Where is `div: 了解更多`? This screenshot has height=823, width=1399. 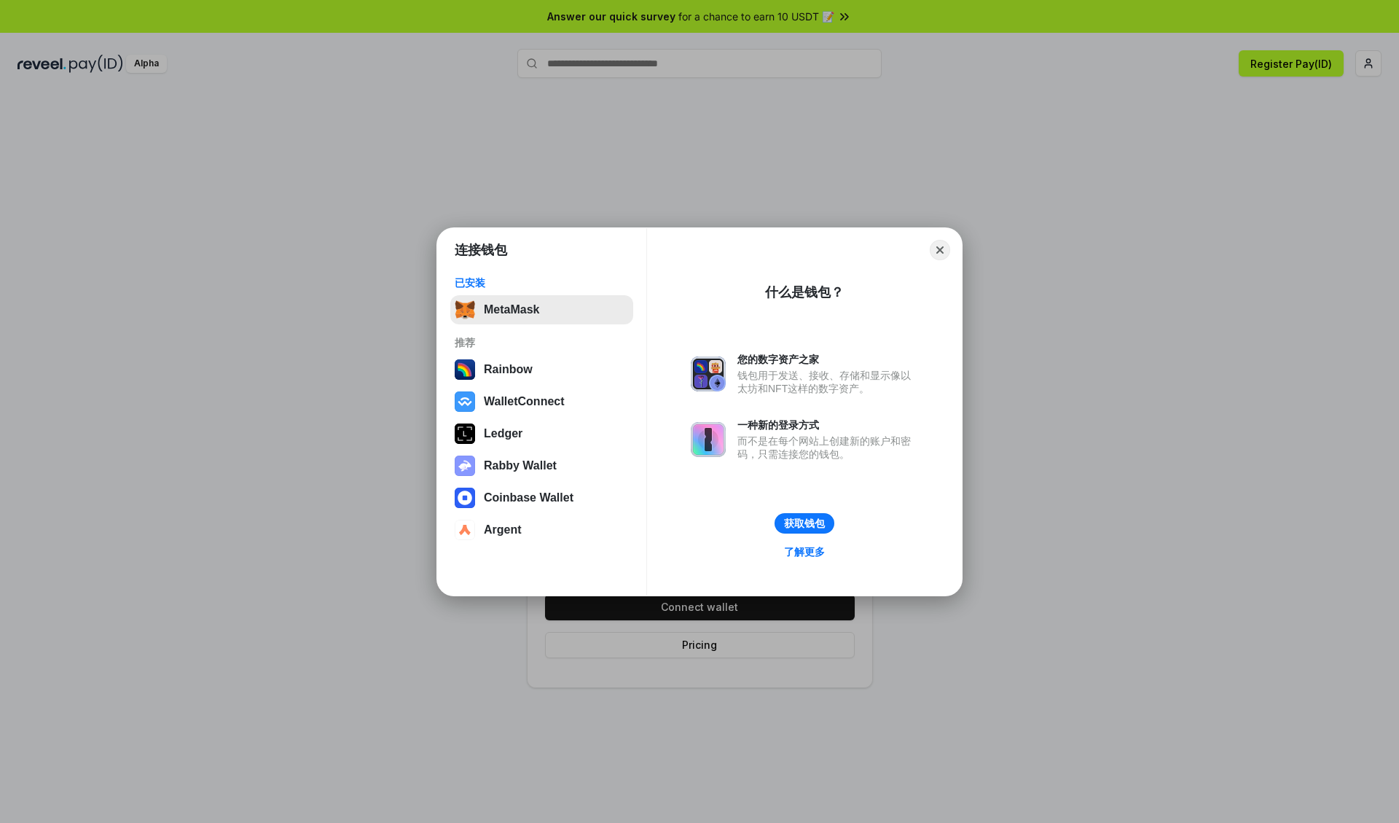 div: 了解更多 is located at coordinates (805, 552).